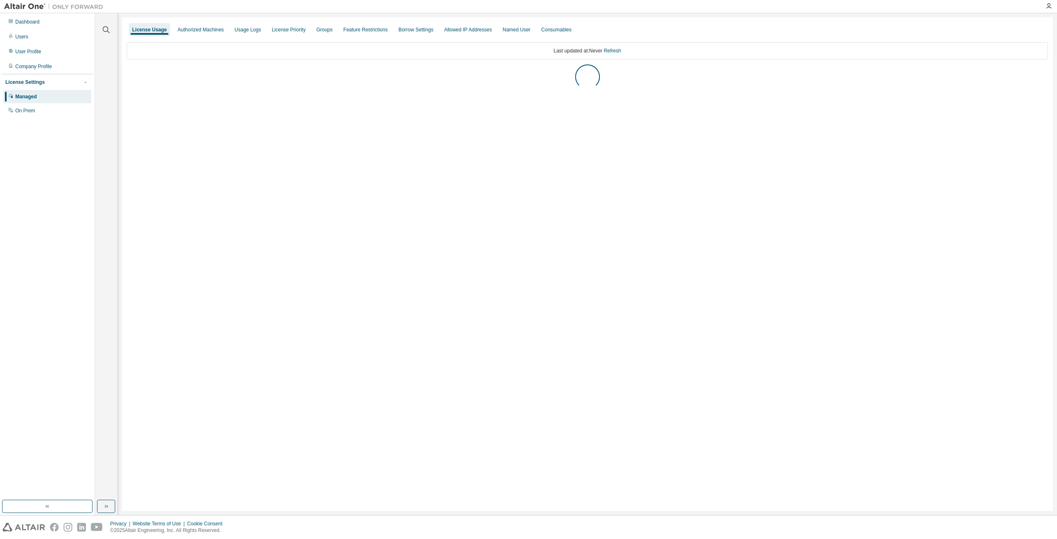 The image size is (1057, 539). What do you see at coordinates (26, 97) in the screenshot?
I see `div: Managed` at bounding box center [26, 97].